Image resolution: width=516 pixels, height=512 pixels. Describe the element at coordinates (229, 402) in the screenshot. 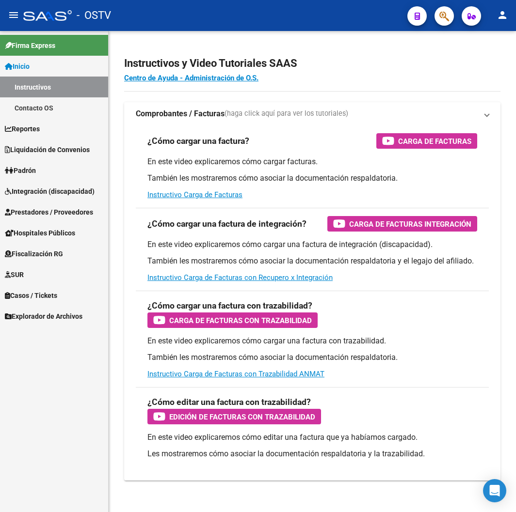

I see `h3: ¿Cómo editar una factura con trazabilidad?` at that location.